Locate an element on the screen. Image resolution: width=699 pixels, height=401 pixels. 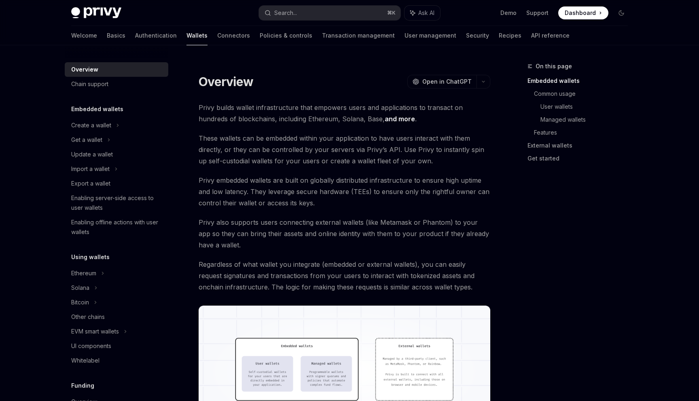
span: These wallets can be embedded within your application to have users interact with them directly, ... is located at coordinates (344, 150).